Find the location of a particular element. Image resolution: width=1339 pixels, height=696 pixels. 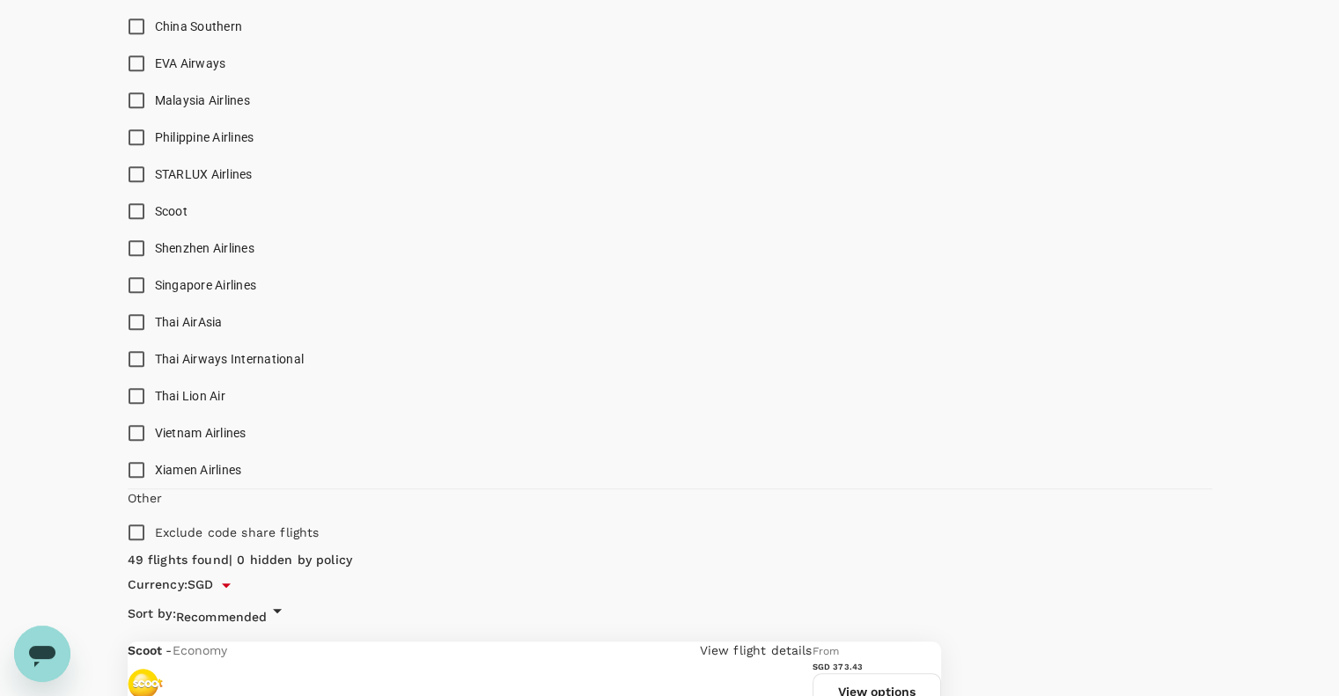

span: China Southern is located at coordinates (199, 26).